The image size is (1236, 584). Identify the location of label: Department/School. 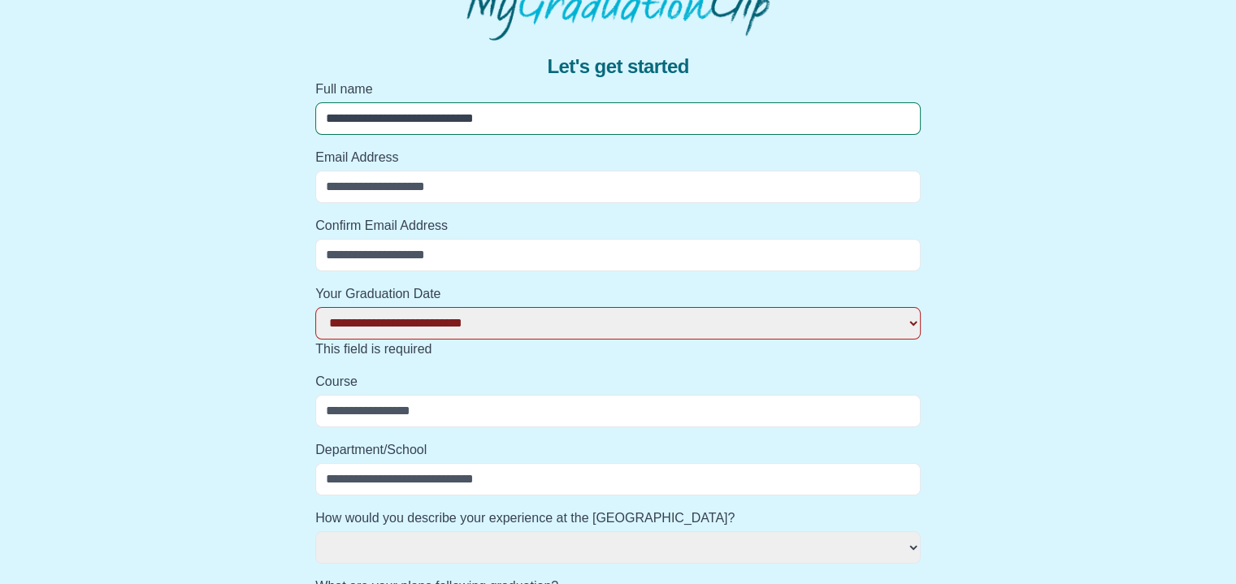
(618, 450).